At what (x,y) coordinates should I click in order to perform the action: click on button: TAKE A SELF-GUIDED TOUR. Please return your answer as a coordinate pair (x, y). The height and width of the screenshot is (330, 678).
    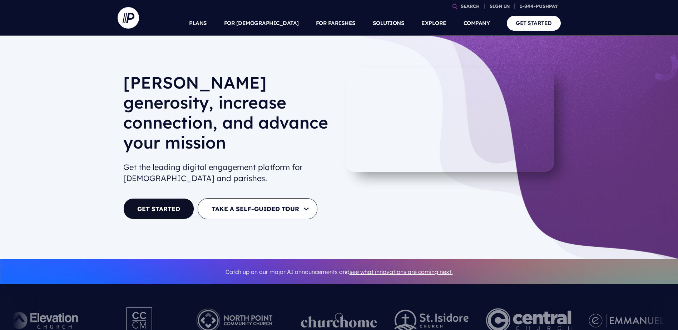
    Looking at the image, I should click on (257, 209).